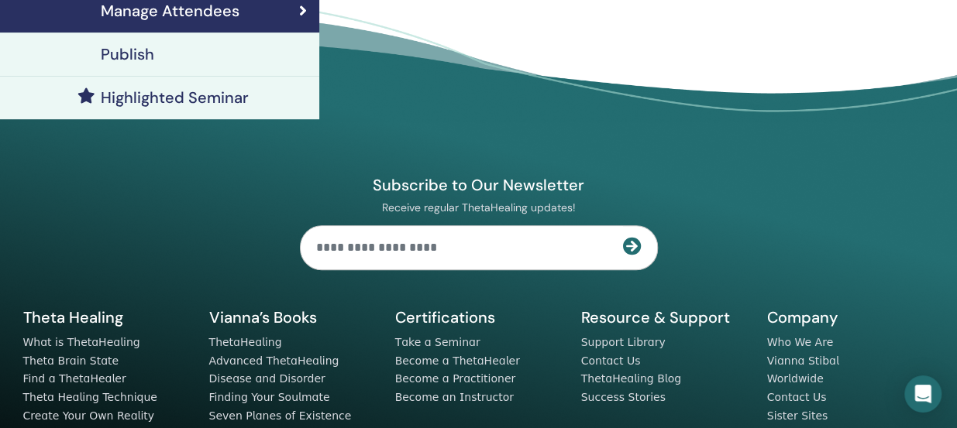 This screenshot has height=428, width=957. I want to click on a: Take a Seminar, so click(438, 342).